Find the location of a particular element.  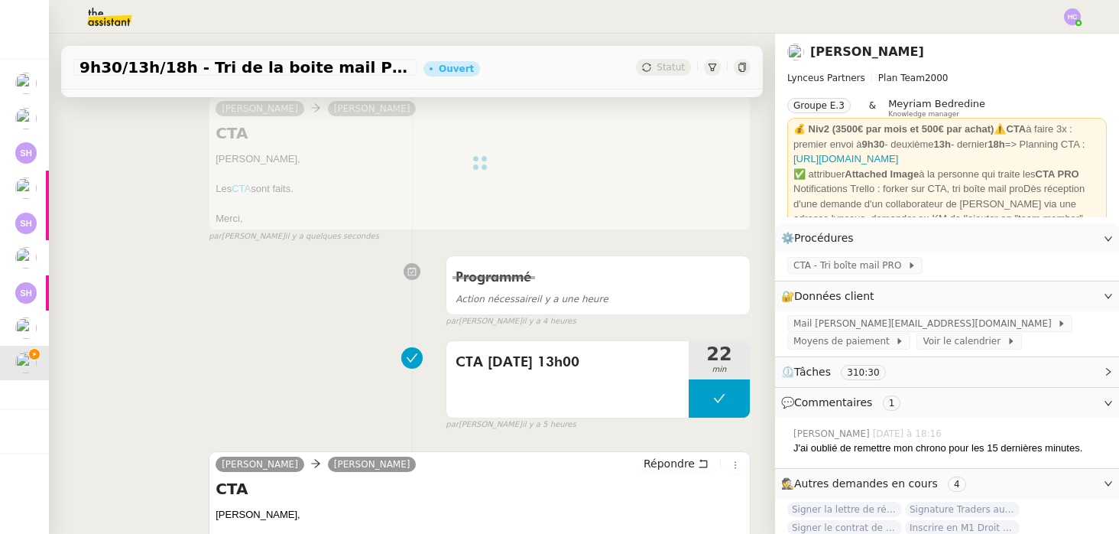

strong: 💰 Niv2 (3500€ par mois et 500€ par achat) is located at coordinates (894, 128).